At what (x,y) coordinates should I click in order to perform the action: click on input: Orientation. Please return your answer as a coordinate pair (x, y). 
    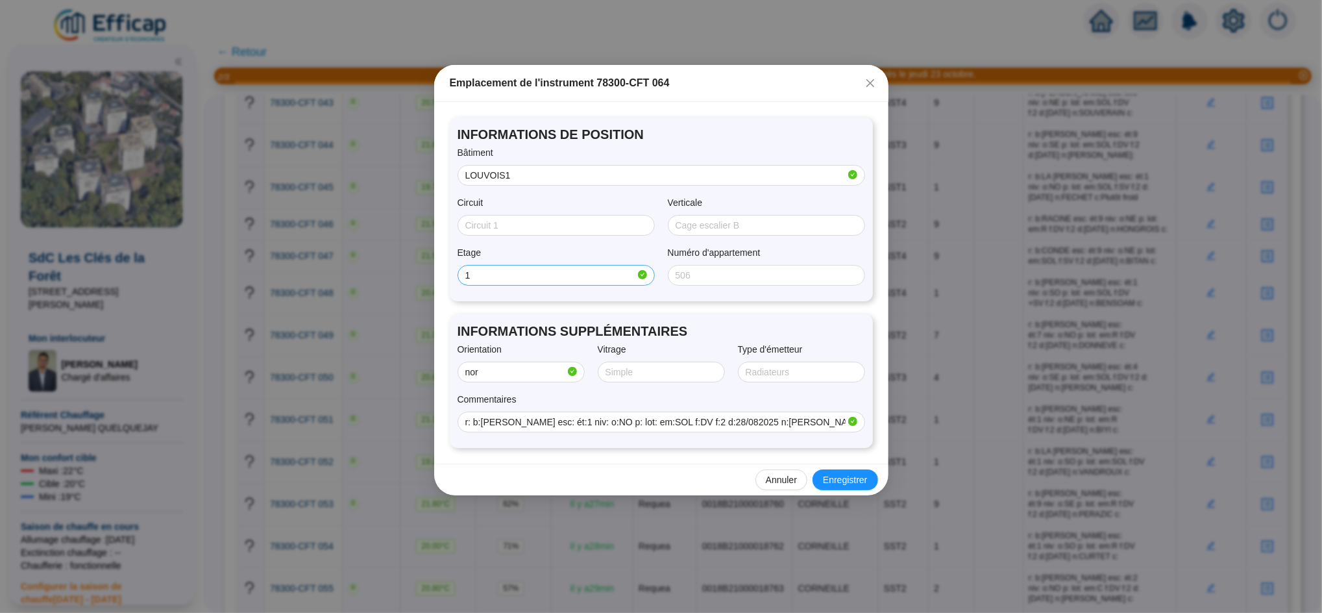
    Looking at the image, I should click on (515, 372).